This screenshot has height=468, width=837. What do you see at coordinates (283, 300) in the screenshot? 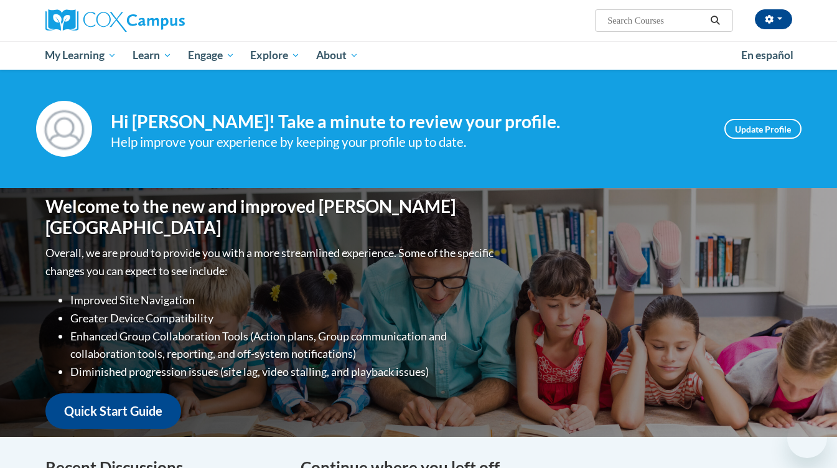
I see `li: Improved Site Navigation` at bounding box center [283, 300].